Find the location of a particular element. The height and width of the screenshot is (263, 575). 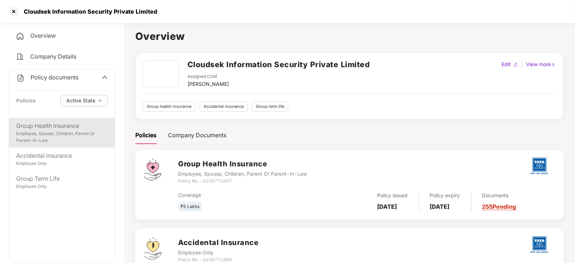

div: Cloudsek Information Security Private Limited is located at coordinates (88, 12).